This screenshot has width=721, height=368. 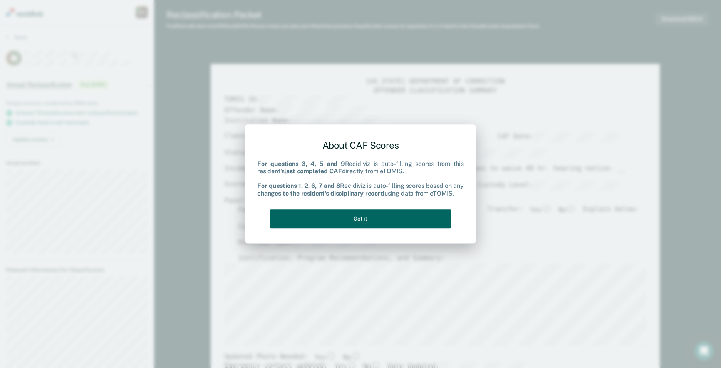 I want to click on div: Recidiviz is auto-filling scores from this resident's directly from eTOMIS. Recidiviz is auto-fil..., so click(x=360, y=179).